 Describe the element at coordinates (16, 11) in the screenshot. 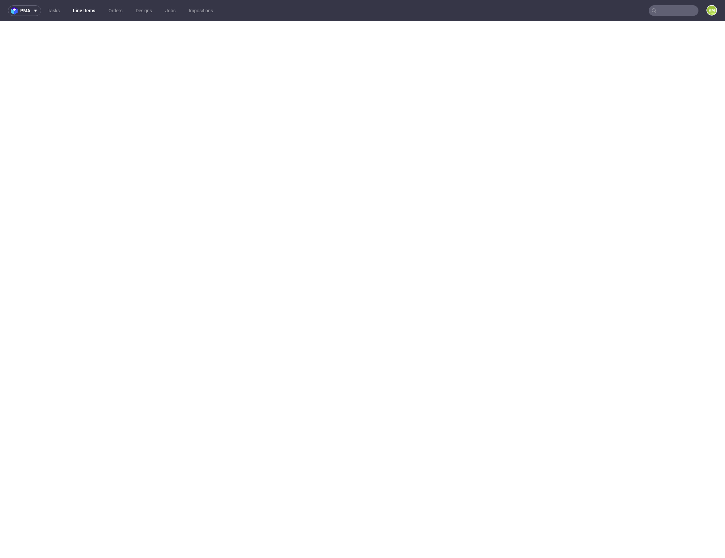

I see `img: logo` at that location.